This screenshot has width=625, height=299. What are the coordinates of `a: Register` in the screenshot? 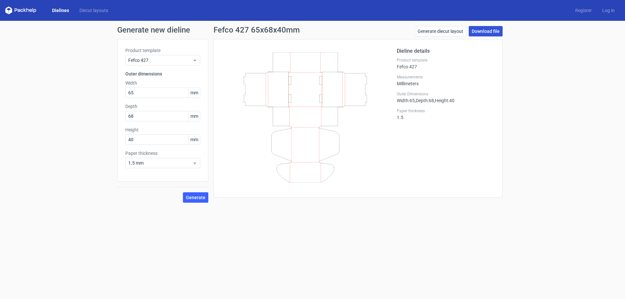 It's located at (583, 10).